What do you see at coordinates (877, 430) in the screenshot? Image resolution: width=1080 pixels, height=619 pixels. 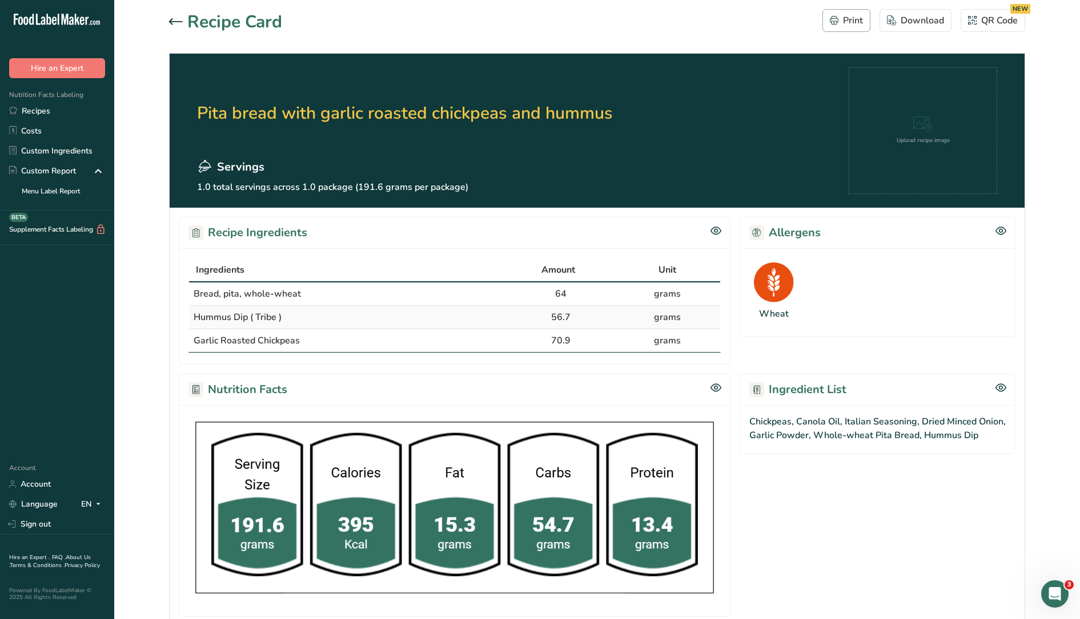 I see `div: Chickpeas, Canola Oil, Italian Seasoning, Dried Minced Onion, Garlic Powder, Whole-wheat Pita Bre...` at bounding box center [877, 430].